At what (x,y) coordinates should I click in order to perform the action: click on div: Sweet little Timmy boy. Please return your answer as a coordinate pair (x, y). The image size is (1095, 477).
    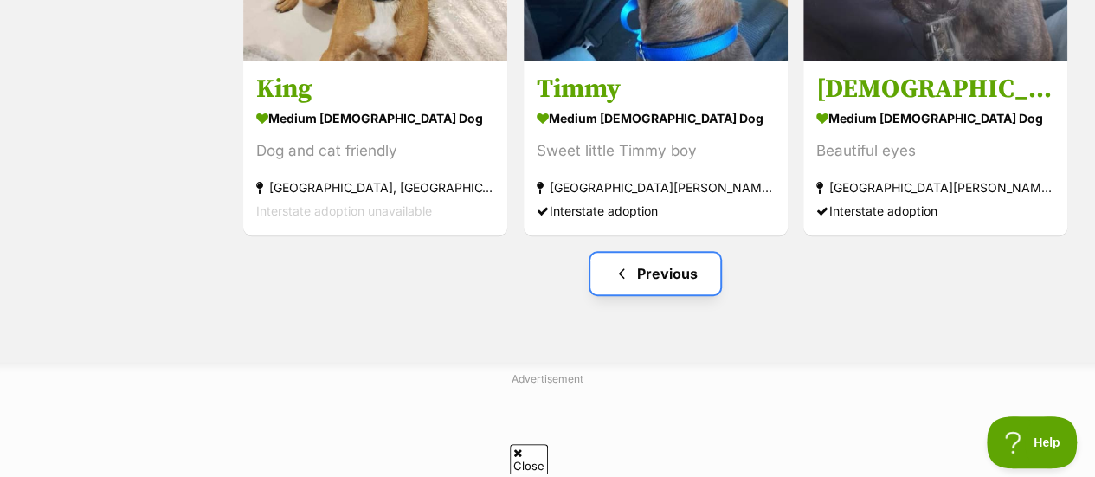
    Looking at the image, I should click on (655, 151).